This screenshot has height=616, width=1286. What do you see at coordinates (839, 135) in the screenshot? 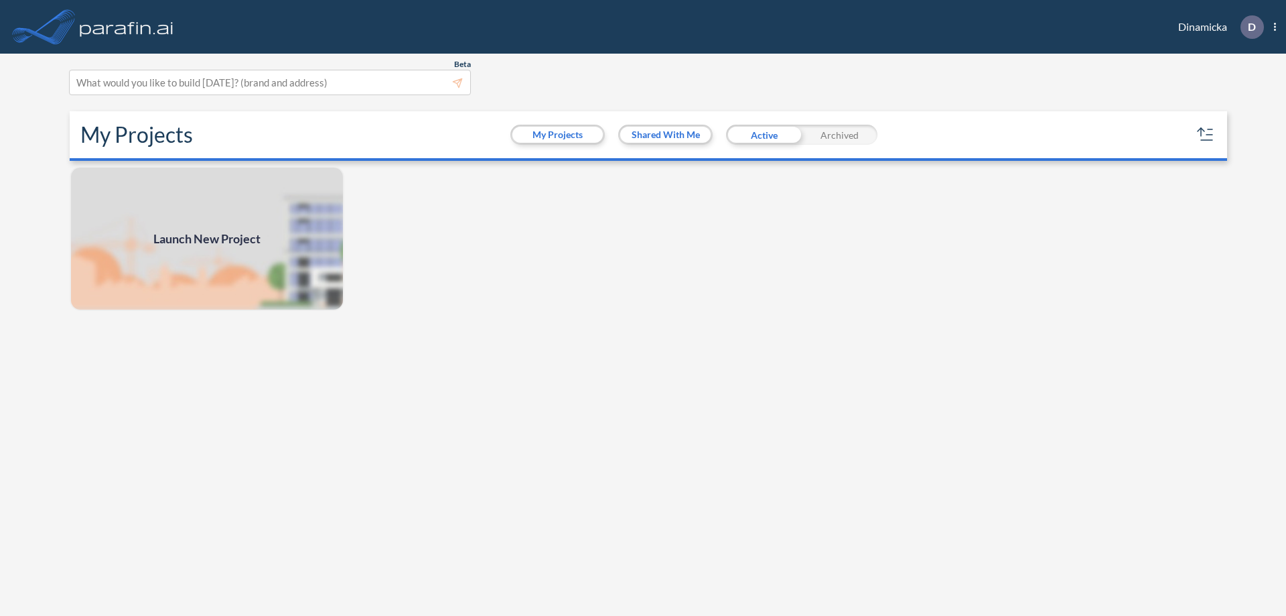
I see `div: Archived` at bounding box center [839, 135].